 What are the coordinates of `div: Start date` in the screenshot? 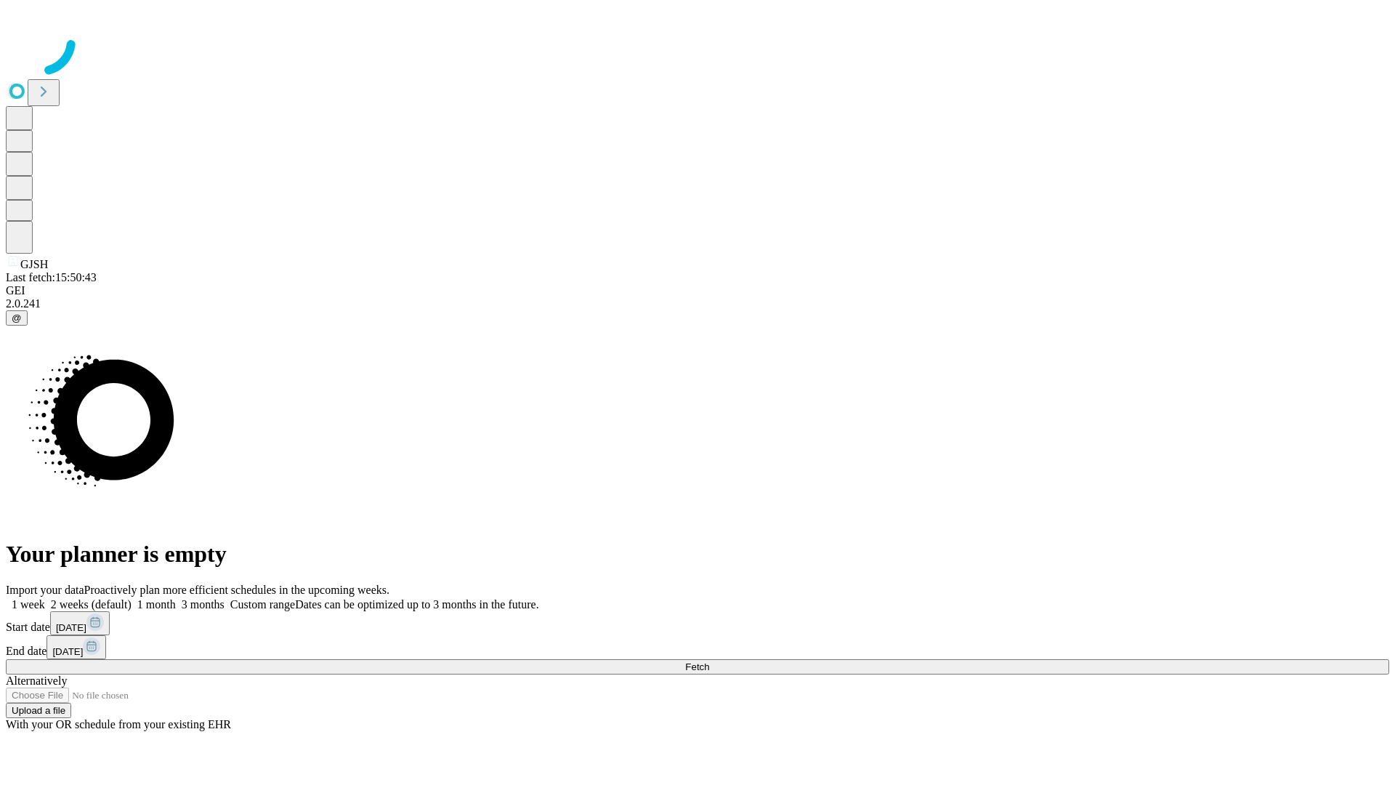 It's located at (698, 623).